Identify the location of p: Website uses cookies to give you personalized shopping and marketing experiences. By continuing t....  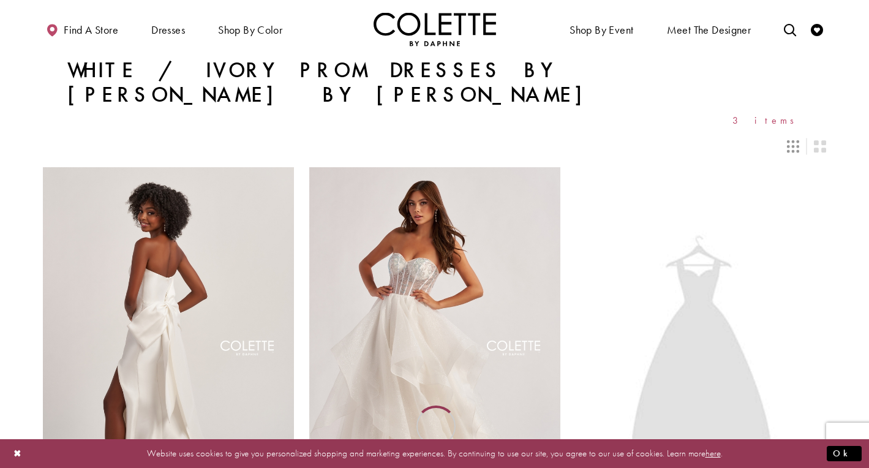
(434, 453).